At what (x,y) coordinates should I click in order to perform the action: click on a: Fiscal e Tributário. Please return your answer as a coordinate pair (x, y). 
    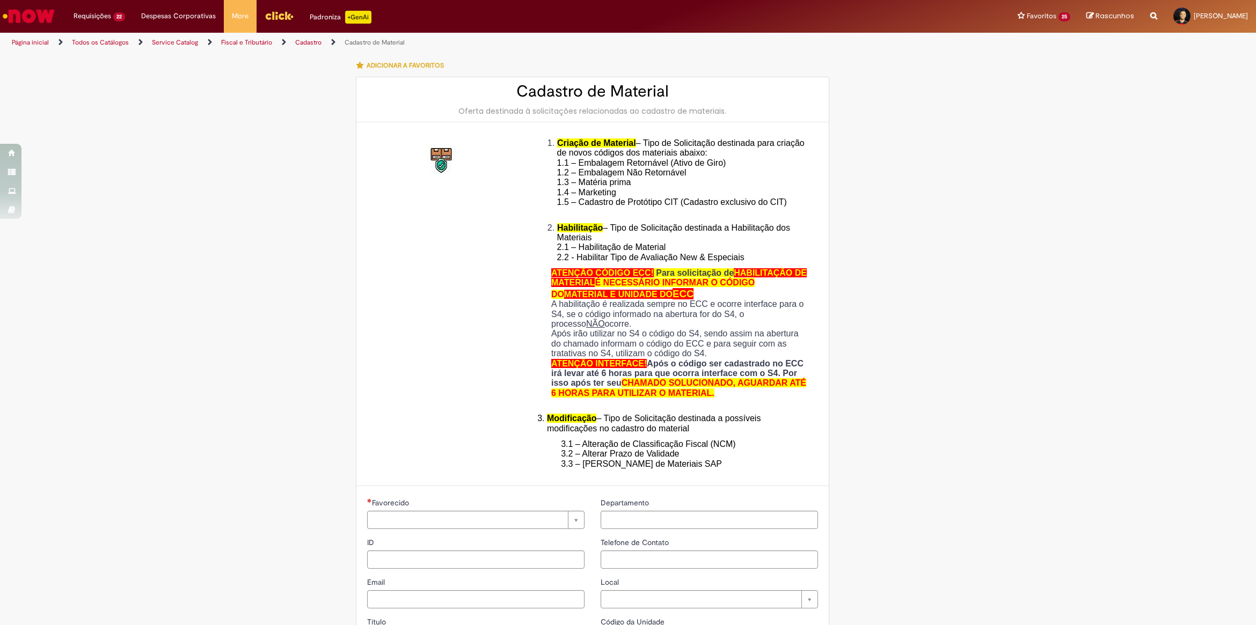
    Looking at the image, I should click on (246, 42).